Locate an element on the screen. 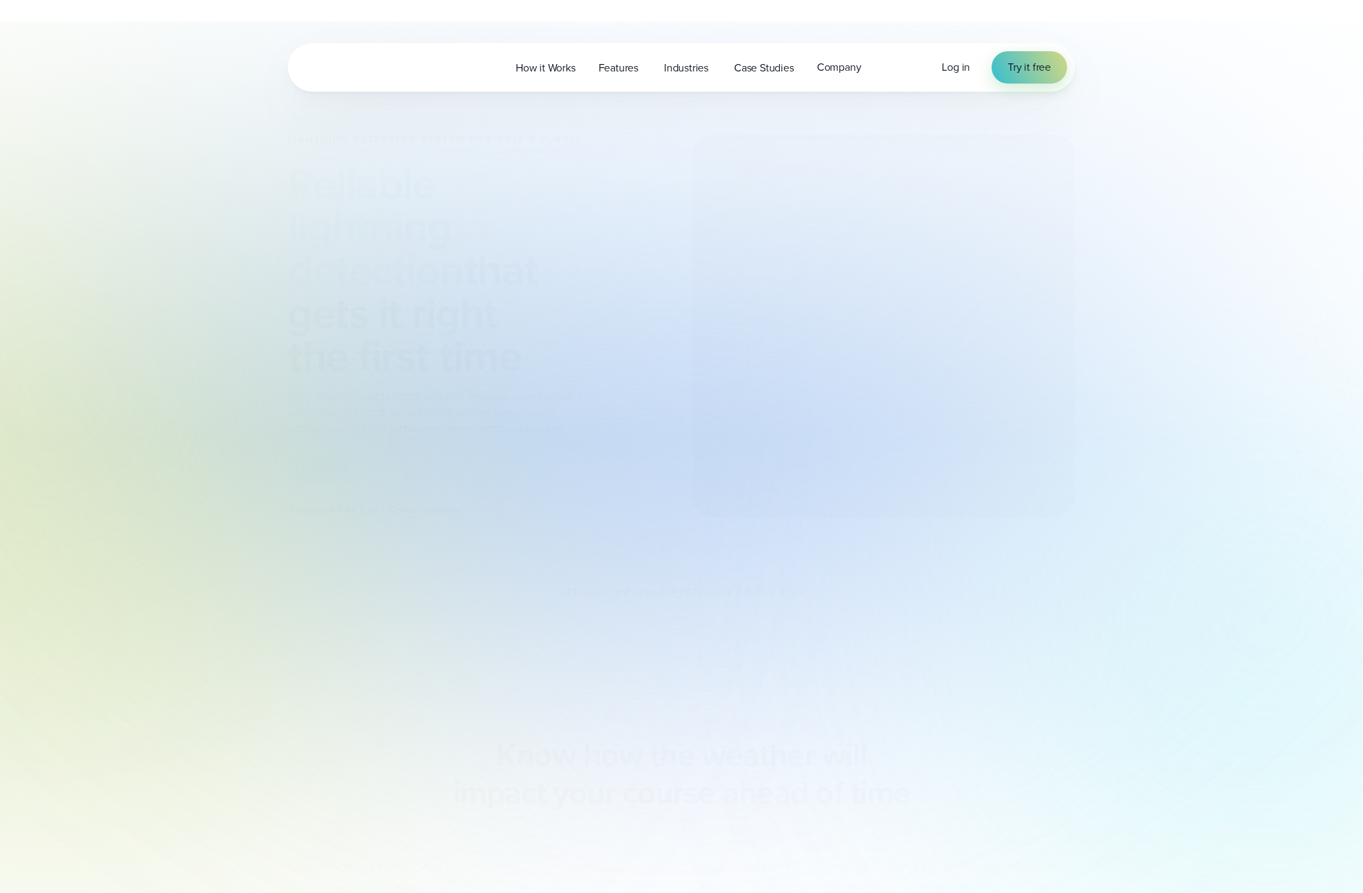  span: Features is located at coordinates (618, 68).